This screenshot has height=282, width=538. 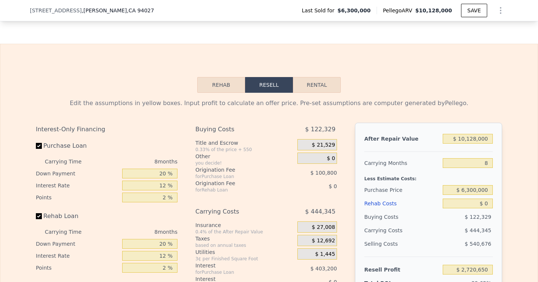 What do you see at coordinates (474, 10) in the screenshot?
I see `button: SAVE` at bounding box center [474, 10].